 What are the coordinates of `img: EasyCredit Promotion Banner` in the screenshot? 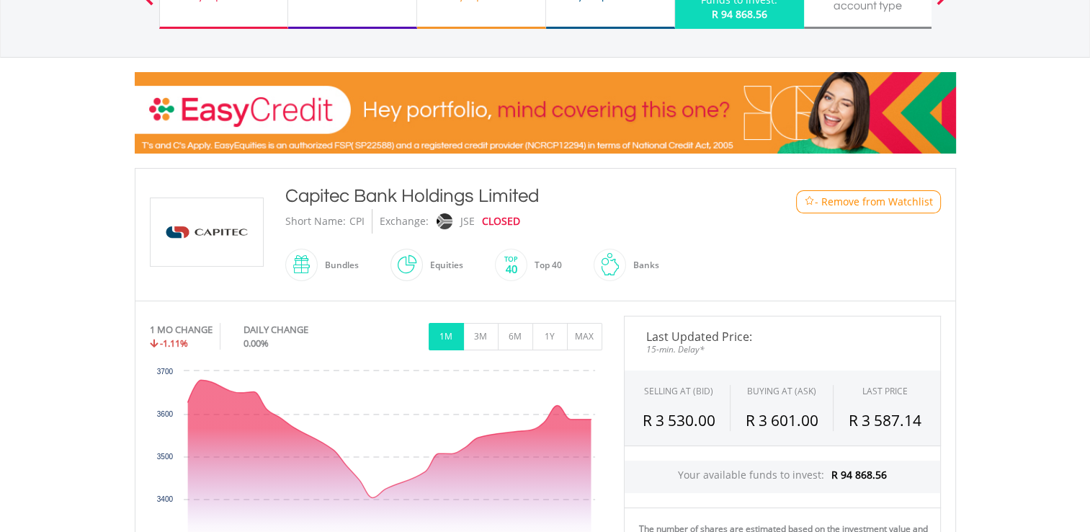 It's located at (545, 112).